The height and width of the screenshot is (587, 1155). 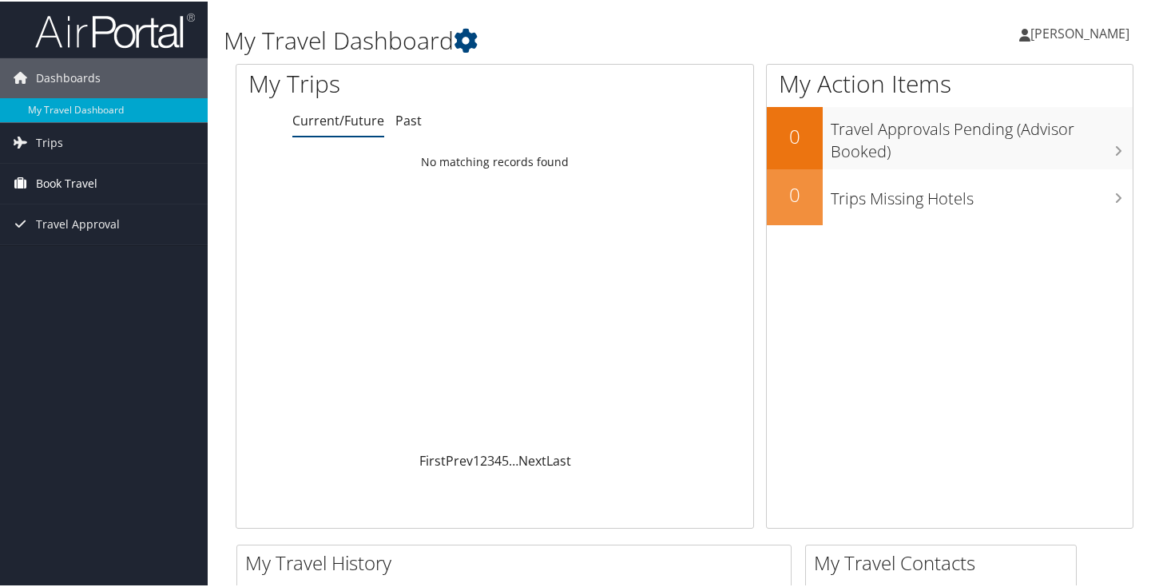 What do you see at coordinates (66, 182) in the screenshot?
I see `span: Book Travel` at bounding box center [66, 182].